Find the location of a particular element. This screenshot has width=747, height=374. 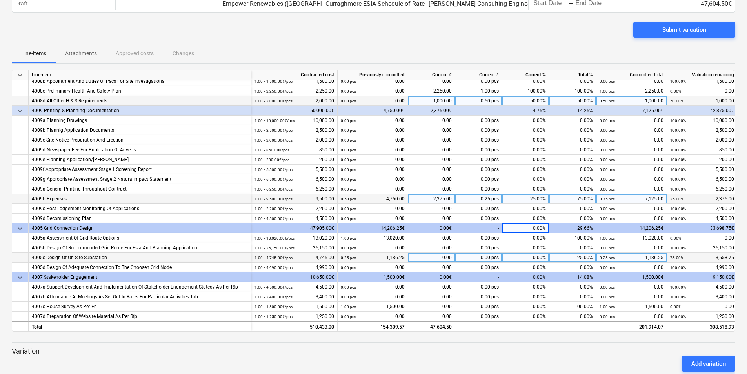

div: 1,500.00 is located at coordinates (702, 81).